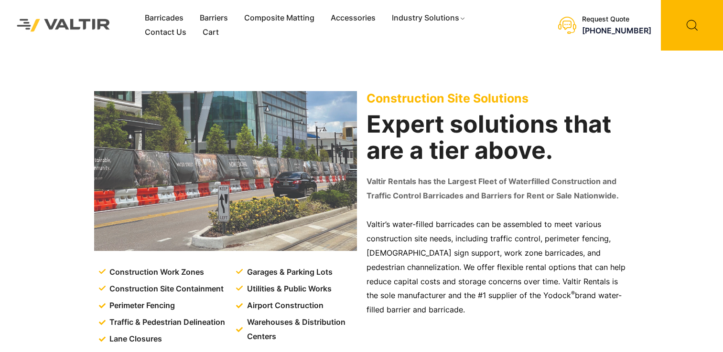 The width and height of the screenshot is (723, 352). I want to click on span: Lane Closures, so click(134, 340).